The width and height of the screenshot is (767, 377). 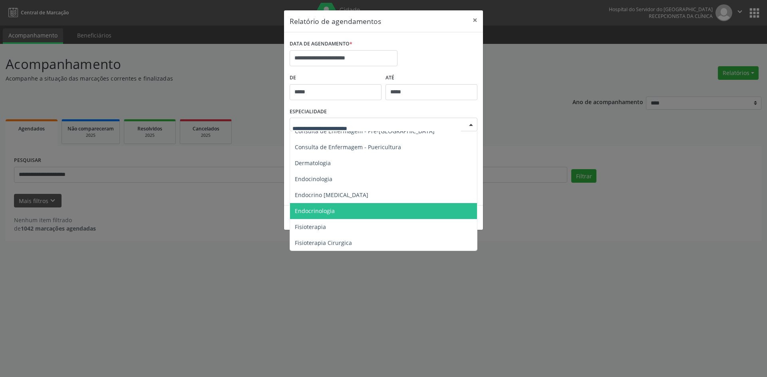 What do you see at coordinates (431, 78) in the screenshot?
I see `label: ATÉ` at bounding box center [431, 78].